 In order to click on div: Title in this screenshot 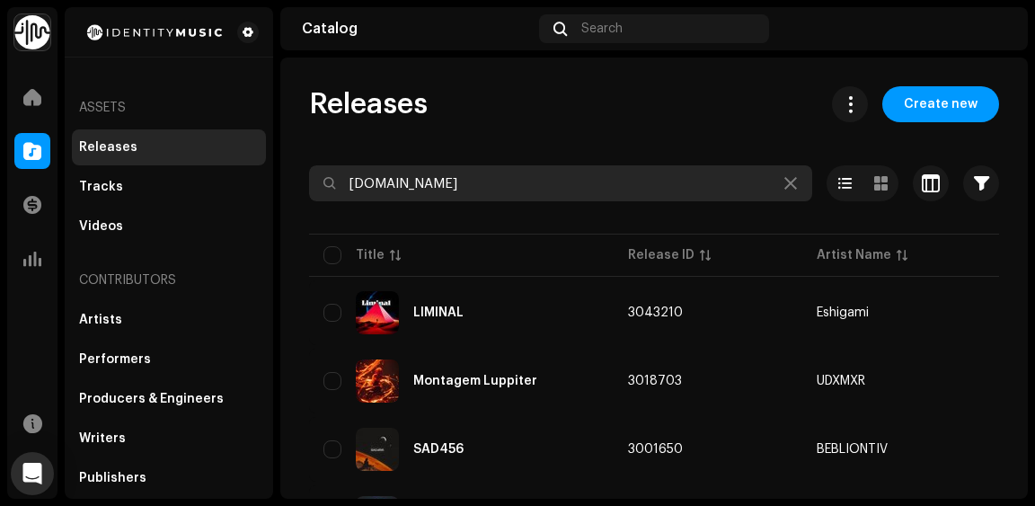, I will do `click(370, 255)`.